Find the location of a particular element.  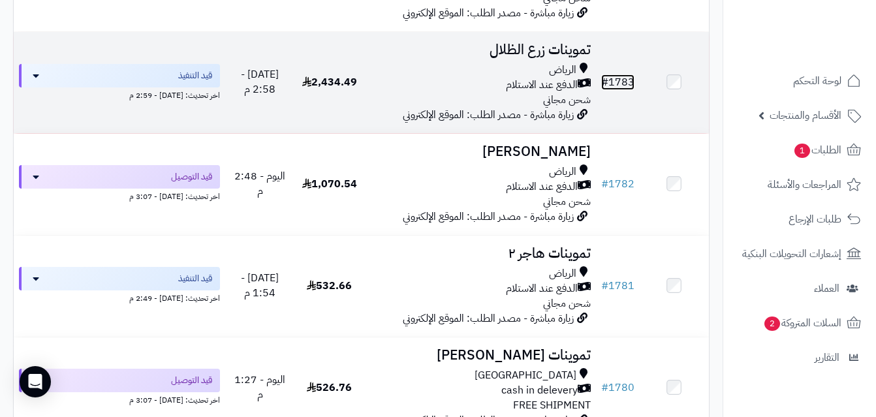

span: 2,434.49 is located at coordinates (329, 82).